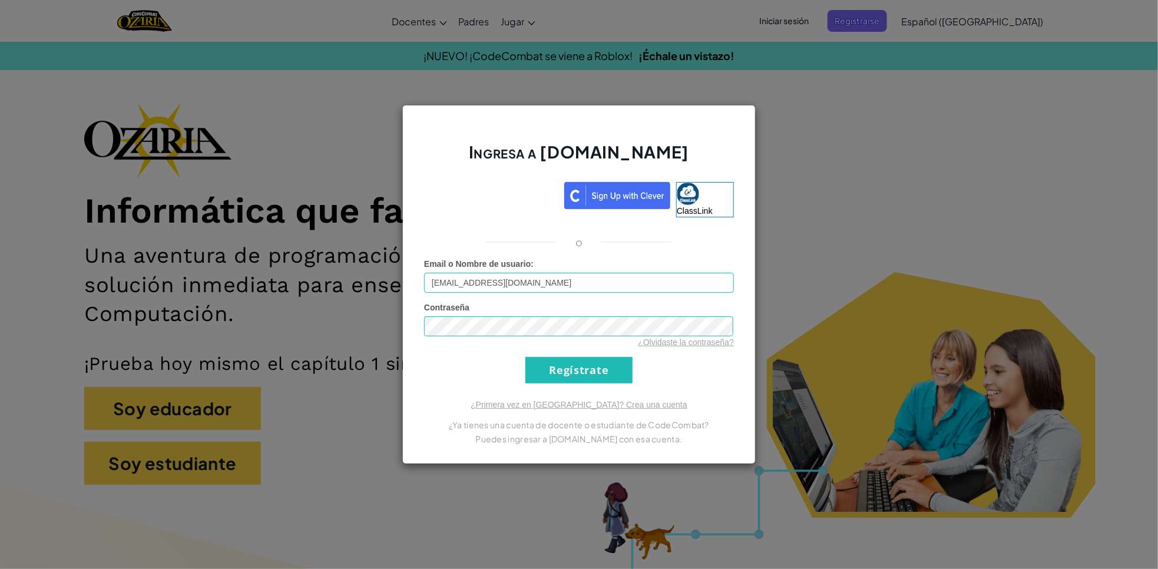  Describe the element at coordinates (579, 242) in the screenshot. I see `p: o` at that location.